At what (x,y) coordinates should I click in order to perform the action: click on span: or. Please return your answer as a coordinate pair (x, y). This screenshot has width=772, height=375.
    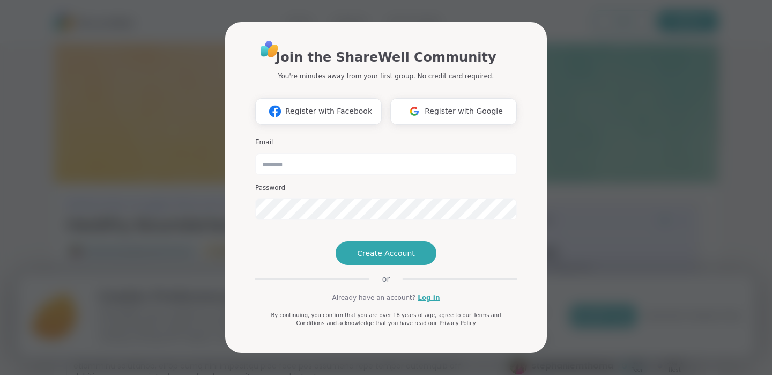
    Looking at the image, I should click on (386, 279).